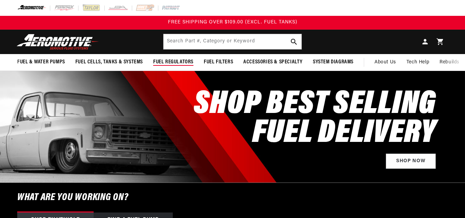 The width and height of the screenshot is (465, 218). What do you see at coordinates (173, 62) in the screenshot?
I see `summary: Fuel Regulators` at bounding box center [173, 62].